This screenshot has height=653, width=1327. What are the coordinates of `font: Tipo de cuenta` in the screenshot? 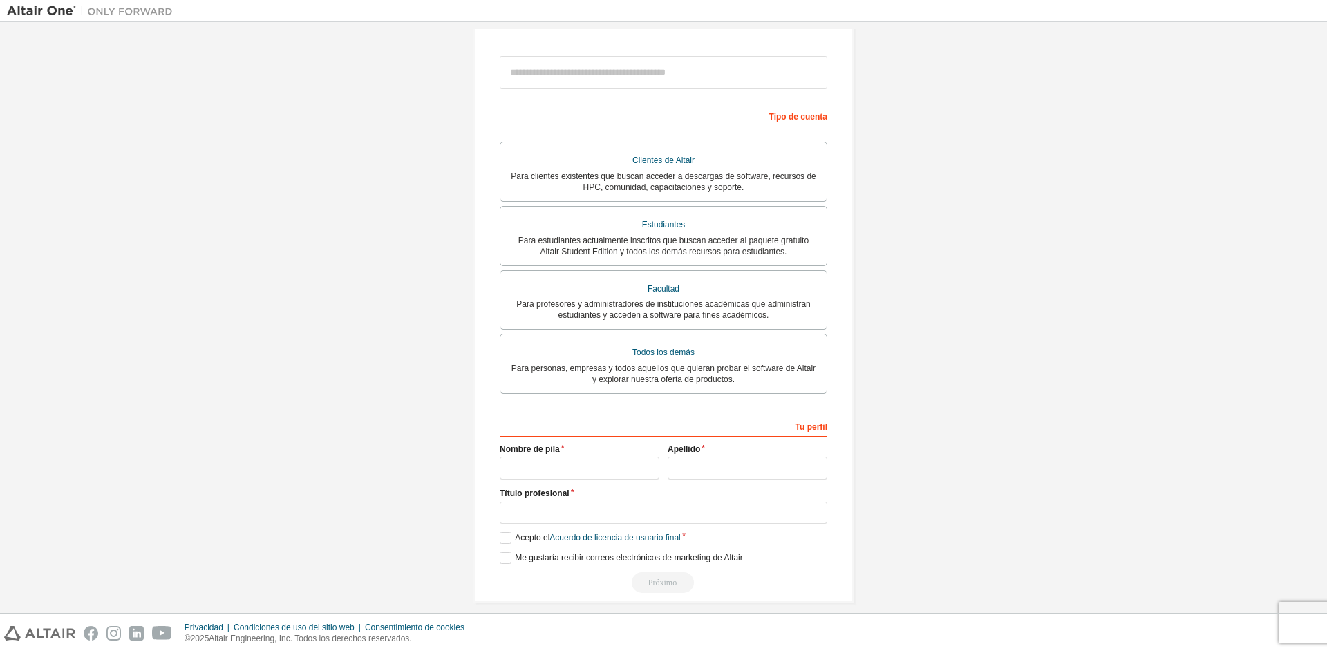 It's located at (798, 117).